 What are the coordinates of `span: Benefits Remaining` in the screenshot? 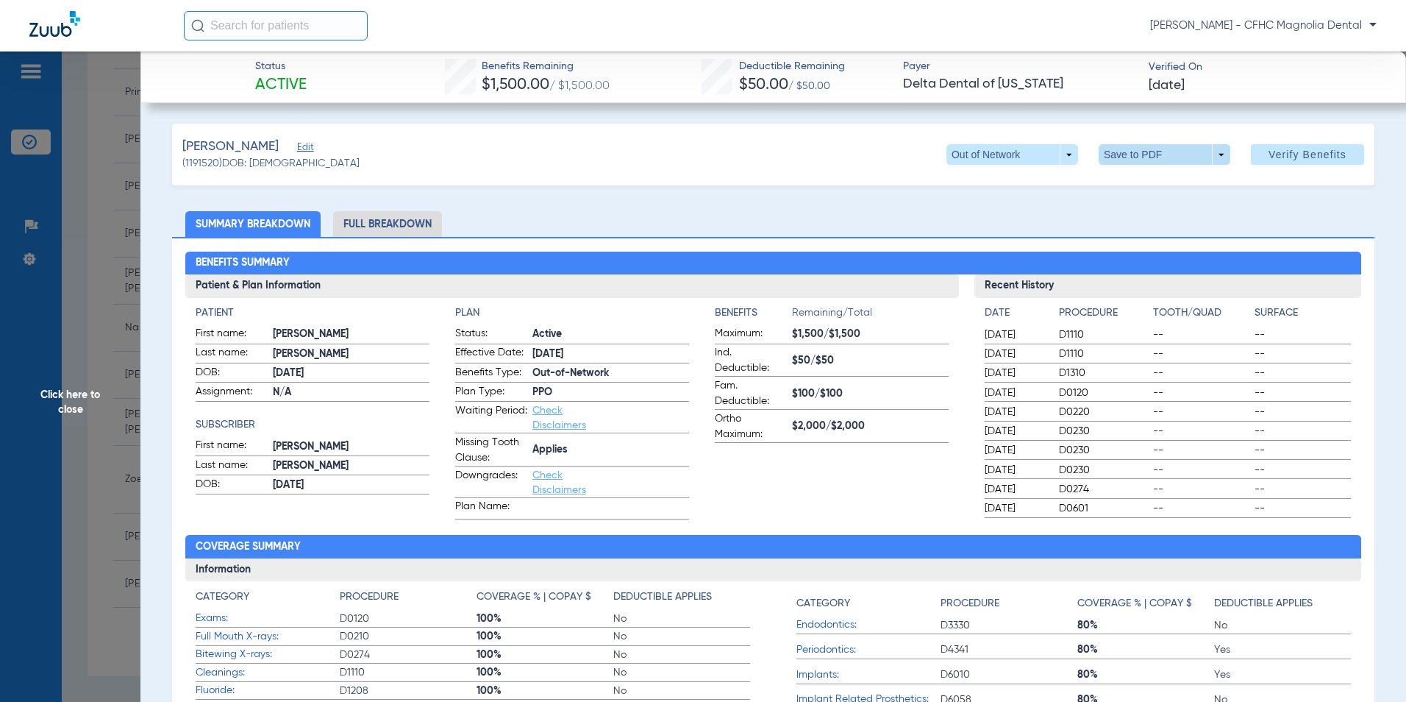 It's located at (546, 66).